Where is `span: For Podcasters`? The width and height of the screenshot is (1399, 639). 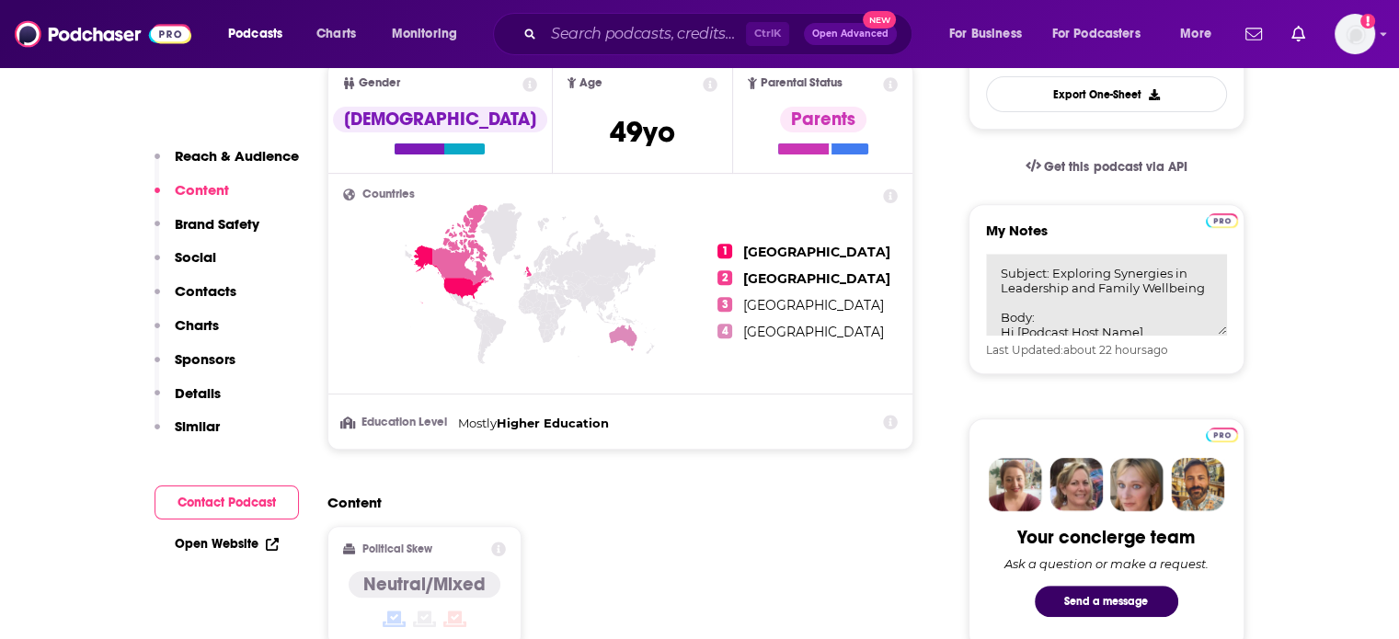
span: For Podcasters is located at coordinates (1096, 34).